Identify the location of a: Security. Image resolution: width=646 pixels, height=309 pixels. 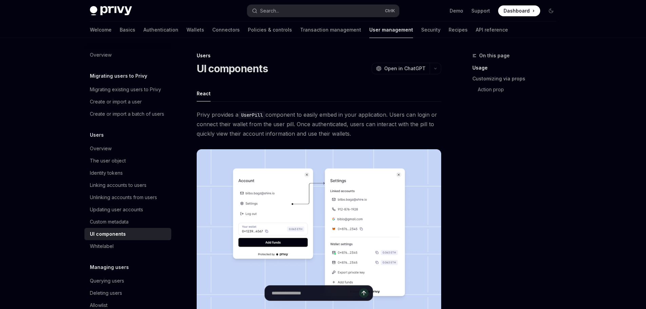
(430, 30).